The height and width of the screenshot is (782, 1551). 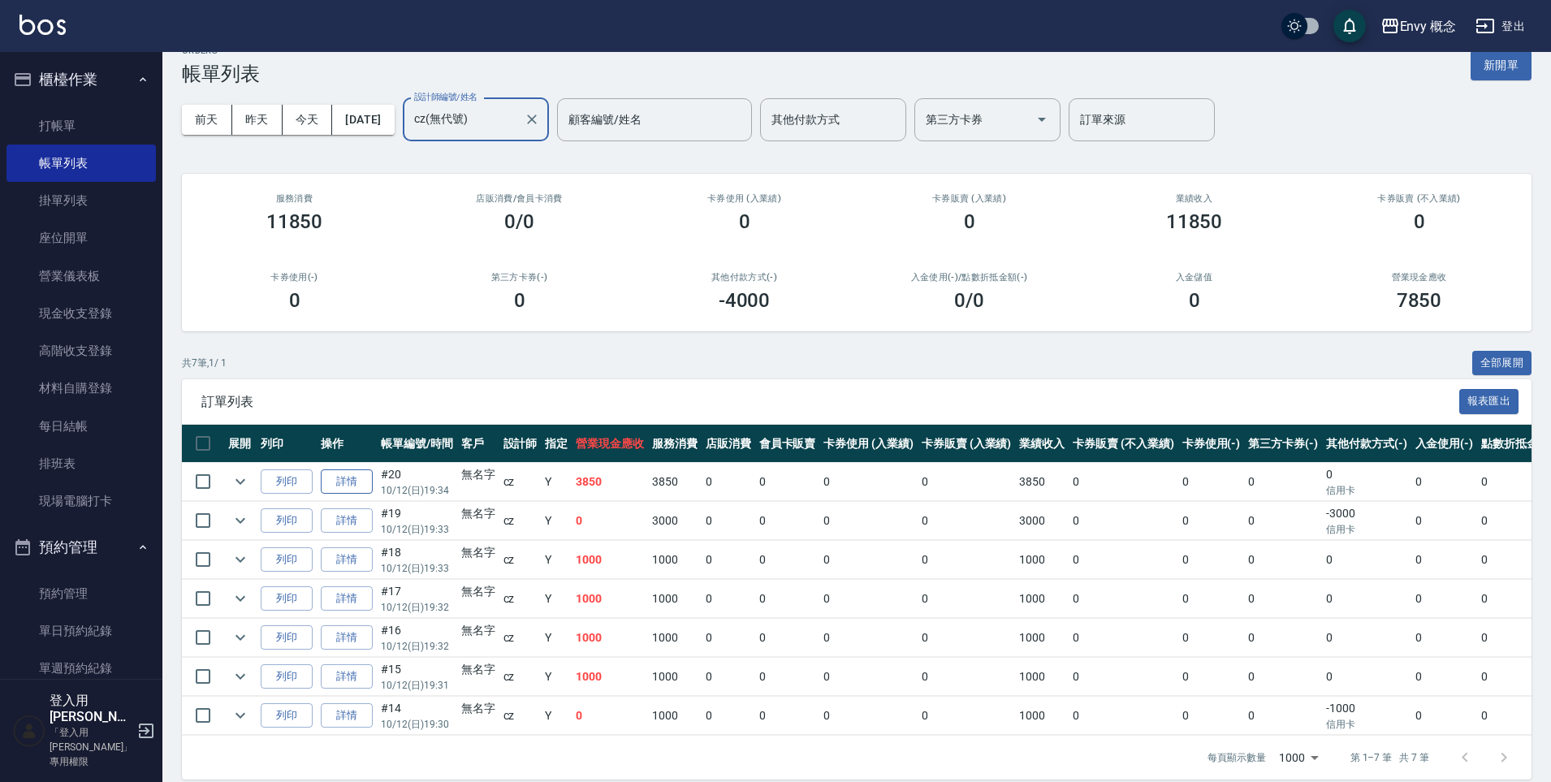 I want to click on th: 卡券販賣 (不入業績), so click(x=1123, y=443).